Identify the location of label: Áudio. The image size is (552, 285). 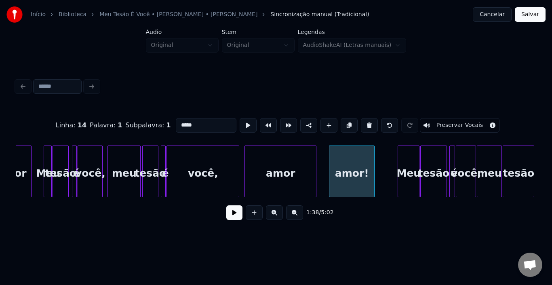
(182, 32).